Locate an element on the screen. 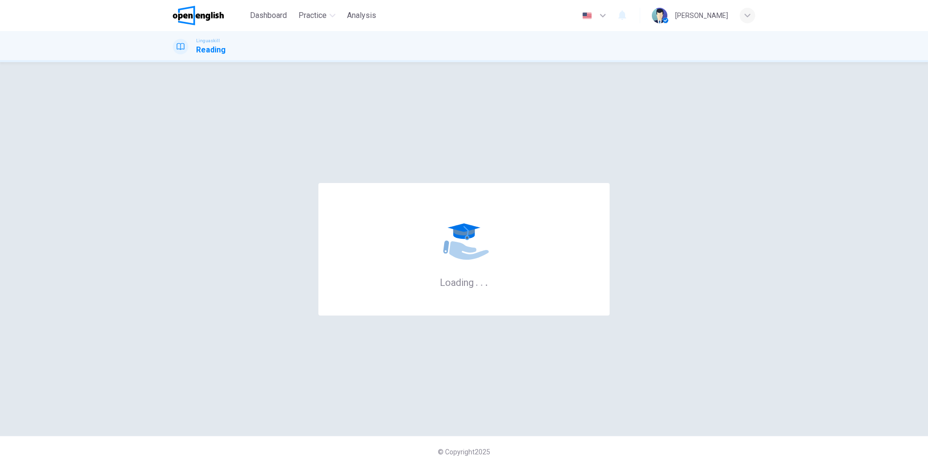  span: Dashboard is located at coordinates (269, 16).